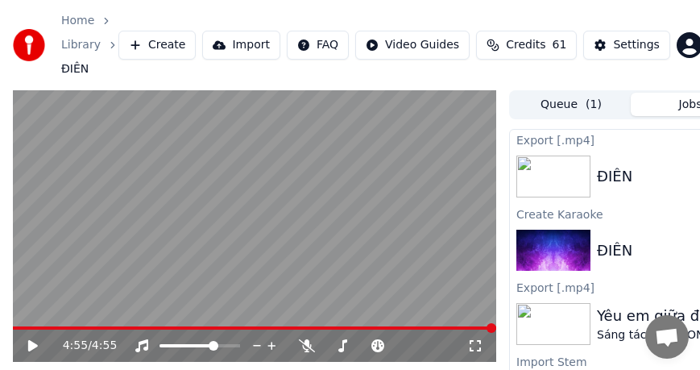  I want to click on div: Settings, so click(636, 45).